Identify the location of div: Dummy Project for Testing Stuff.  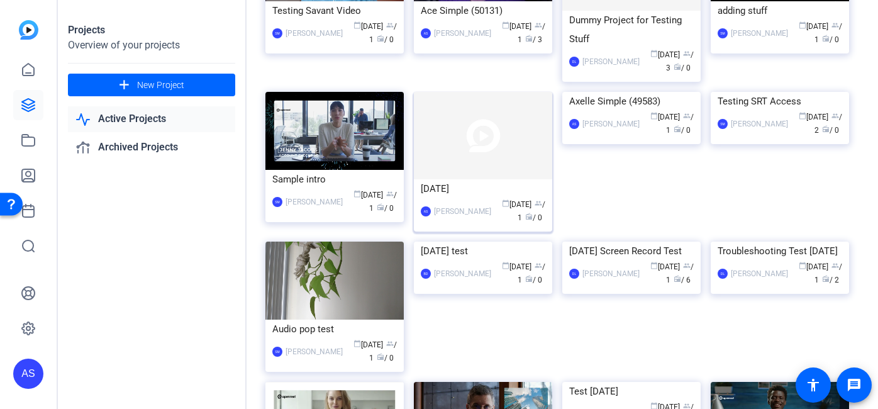
(631, 30).